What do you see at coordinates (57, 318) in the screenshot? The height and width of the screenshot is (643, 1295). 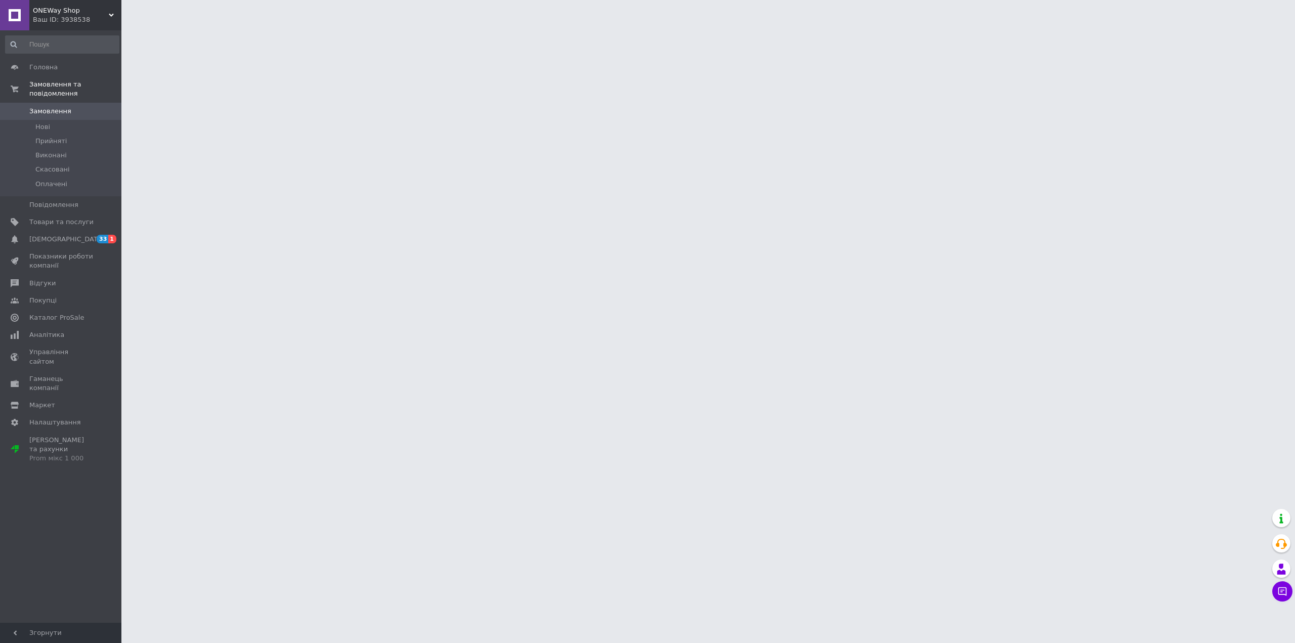 I see `span: Каталог ProSale` at bounding box center [57, 318].